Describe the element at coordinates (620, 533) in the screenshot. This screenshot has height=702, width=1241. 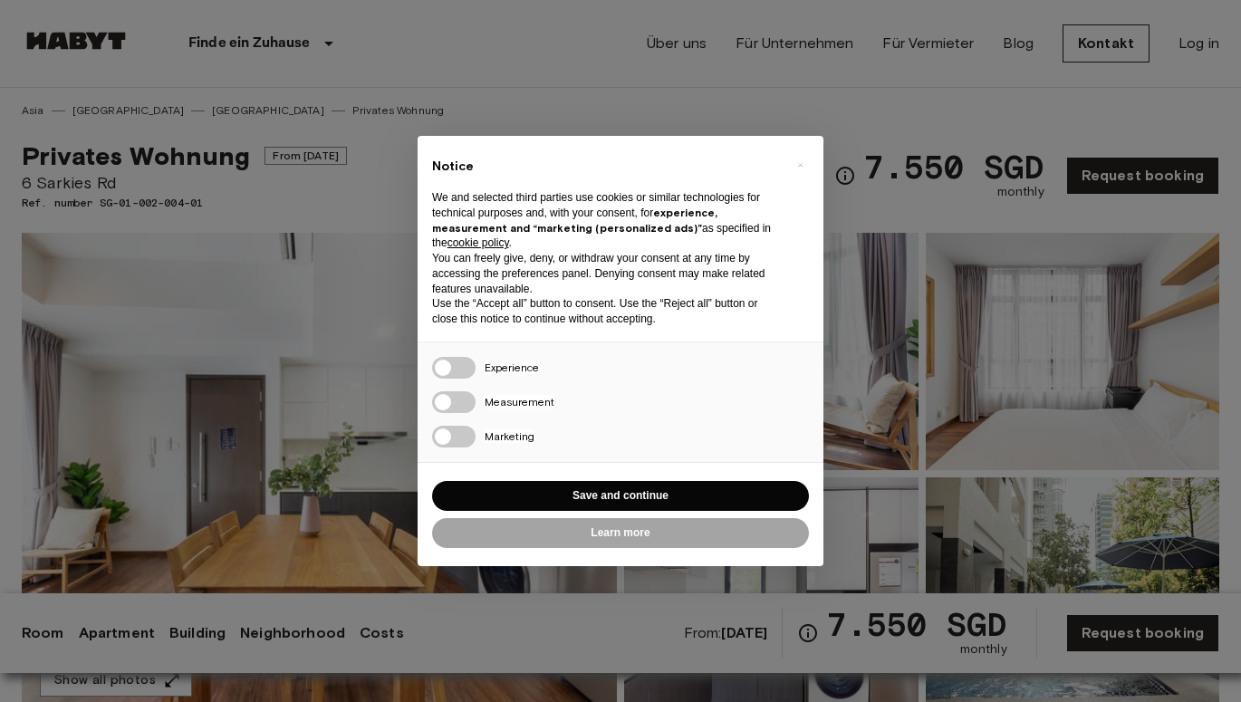
I see `button: Learn more` at that location.